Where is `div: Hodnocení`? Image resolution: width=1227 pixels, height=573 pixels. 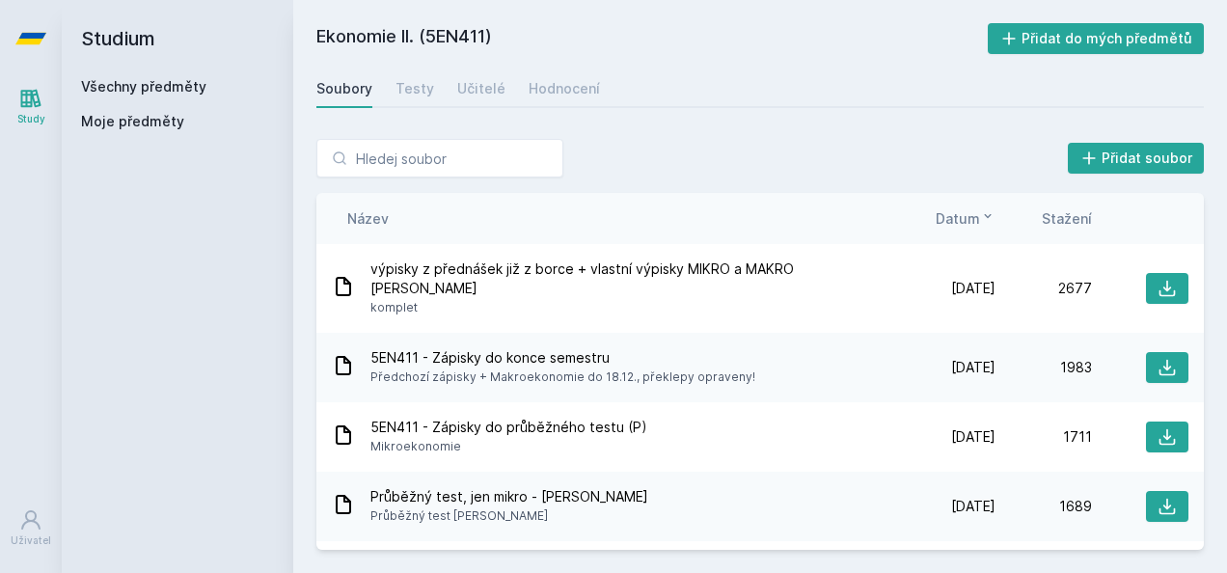
div: Hodnocení is located at coordinates (564, 89).